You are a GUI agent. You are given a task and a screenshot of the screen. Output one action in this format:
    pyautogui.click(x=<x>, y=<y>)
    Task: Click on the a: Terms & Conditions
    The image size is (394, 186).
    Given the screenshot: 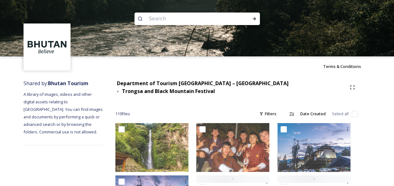 What is the action you would take?
    pyautogui.click(x=347, y=66)
    